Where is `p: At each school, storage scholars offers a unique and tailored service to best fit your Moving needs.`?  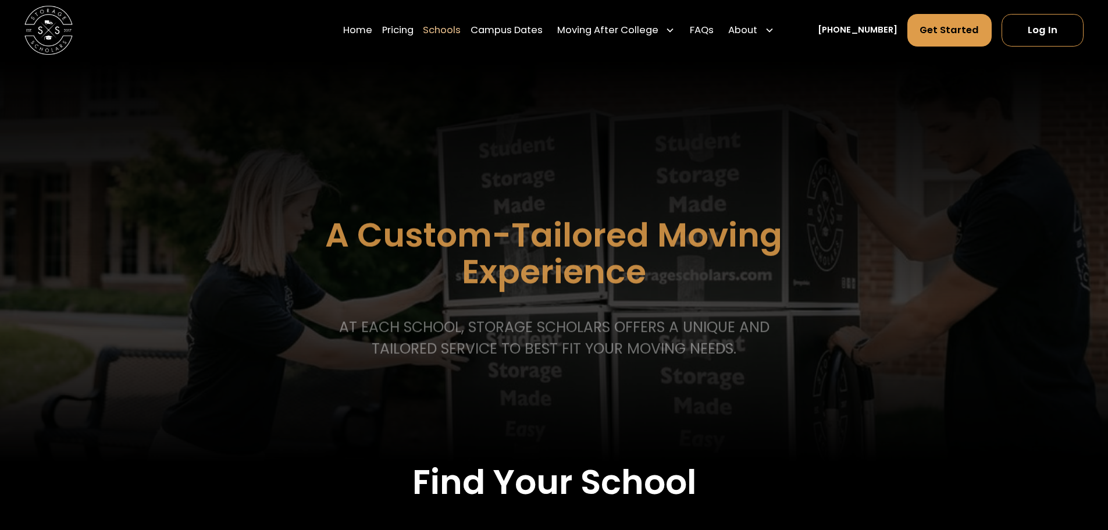
p: At each school, storage scholars offers a unique and tailored service to best fit your Moving needs. is located at coordinates (554, 338).